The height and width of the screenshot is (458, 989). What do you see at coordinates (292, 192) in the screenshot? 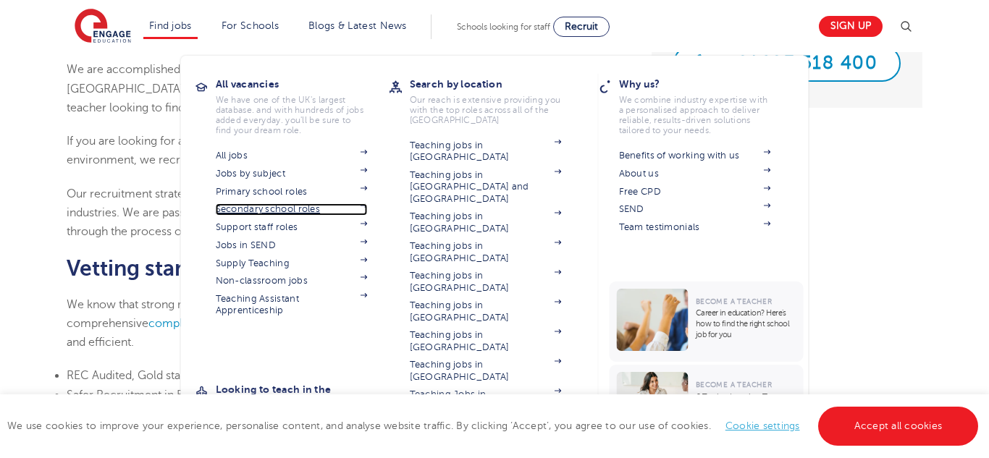
I see `a: Primary school roles` at bounding box center [292, 192].